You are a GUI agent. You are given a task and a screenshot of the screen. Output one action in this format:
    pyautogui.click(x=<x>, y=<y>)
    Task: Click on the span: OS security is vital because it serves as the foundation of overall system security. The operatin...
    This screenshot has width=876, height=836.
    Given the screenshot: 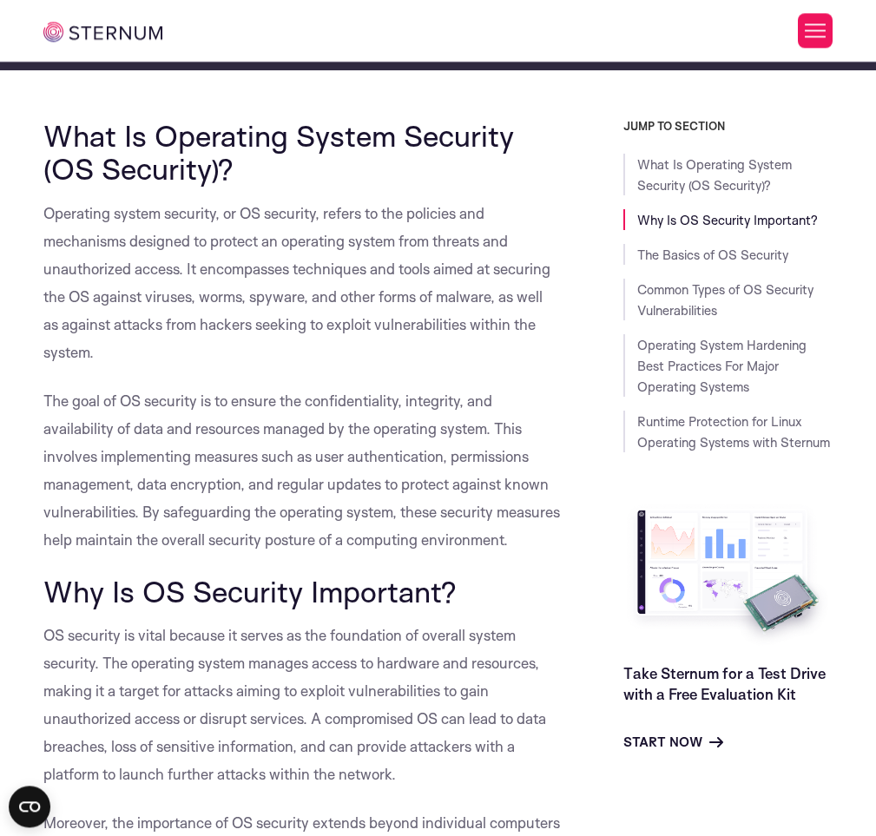 What is the action you would take?
    pyautogui.click(x=294, y=704)
    